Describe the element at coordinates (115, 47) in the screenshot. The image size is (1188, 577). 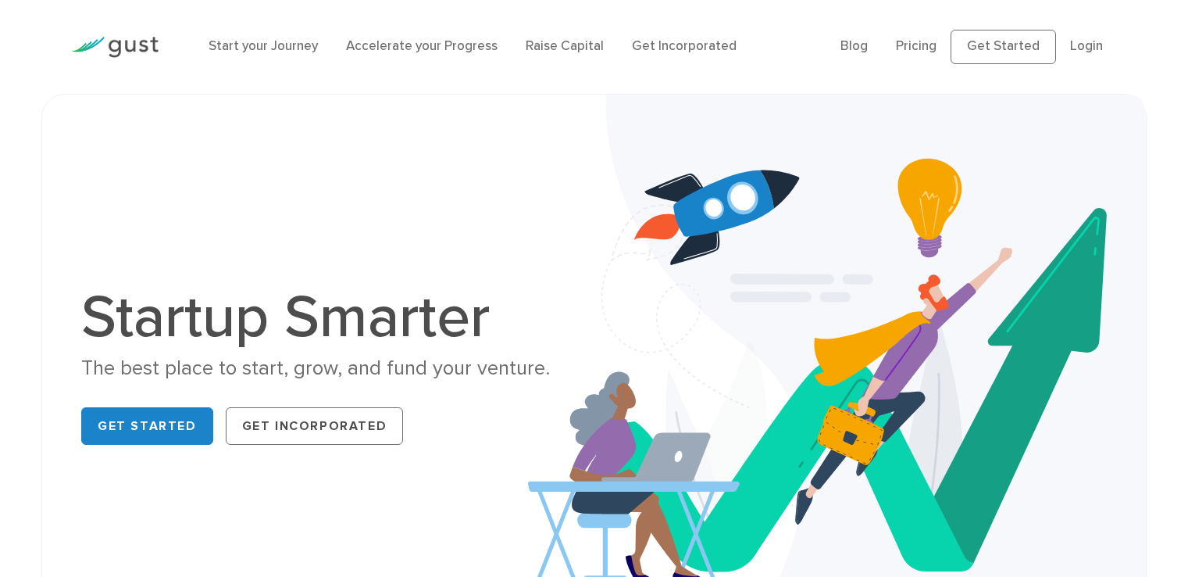
I see `img: Gust Logo` at that location.